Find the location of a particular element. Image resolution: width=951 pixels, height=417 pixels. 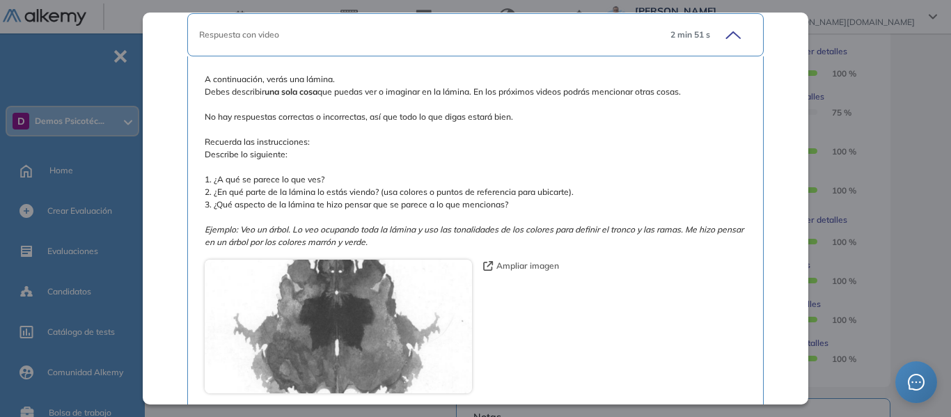

img: 31edba8c-523d-452b-9536-663eb074edb8 is located at coordinates (338, 326).